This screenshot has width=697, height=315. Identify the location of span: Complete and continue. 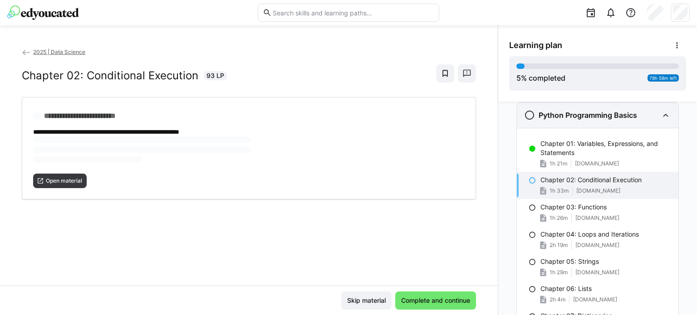
(435, 301).